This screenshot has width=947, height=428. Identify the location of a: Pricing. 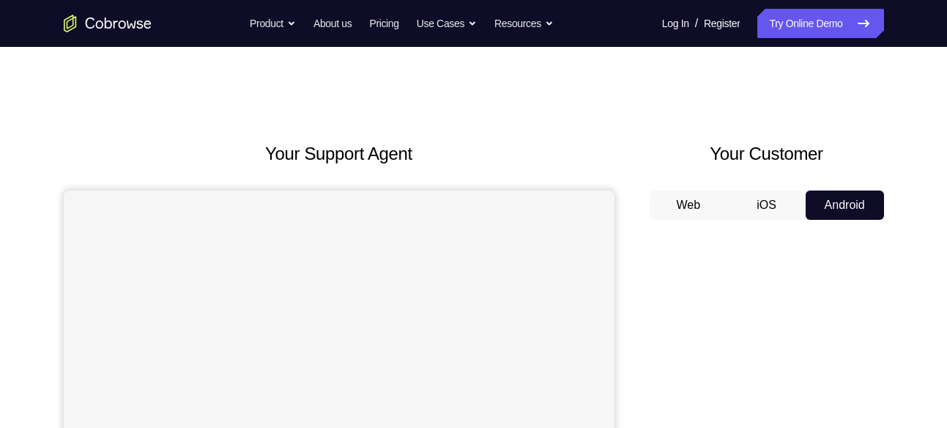
(384, 23).